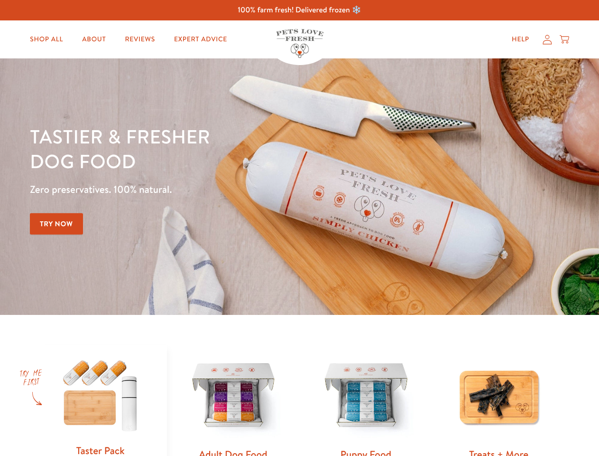 This screenshot has width=599, height=456. I want to click on a: Try Now, so click(56, 224).